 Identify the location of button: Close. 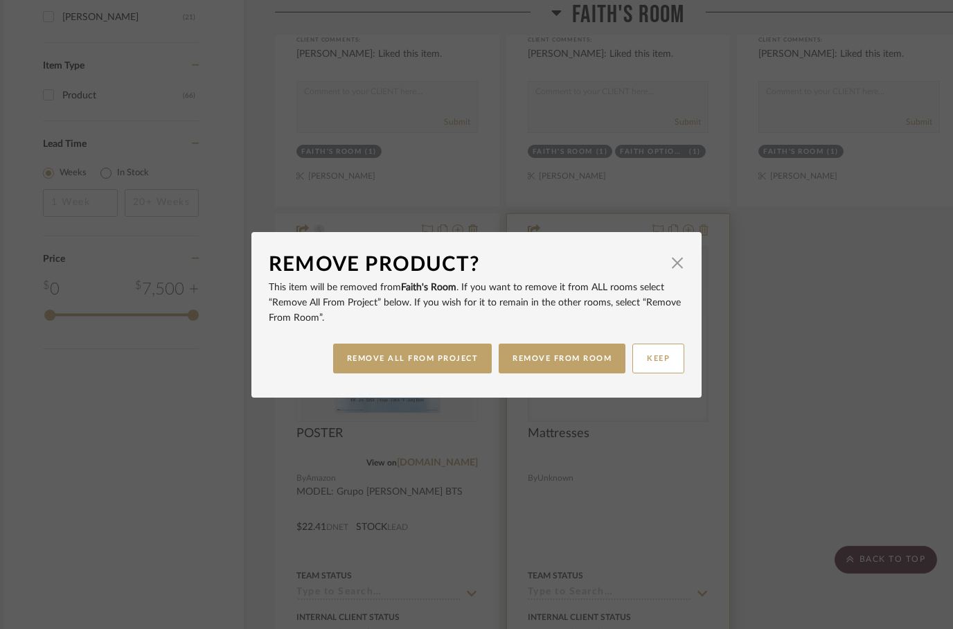
(677, 263).